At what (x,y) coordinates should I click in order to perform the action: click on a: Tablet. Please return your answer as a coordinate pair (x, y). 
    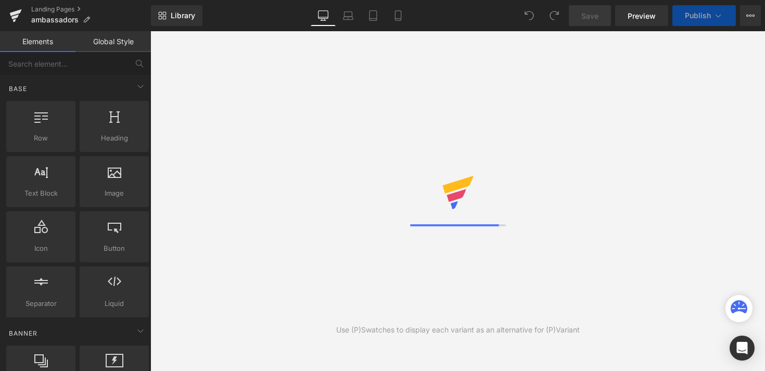
    Looking at the image, I should click on (373, 16).